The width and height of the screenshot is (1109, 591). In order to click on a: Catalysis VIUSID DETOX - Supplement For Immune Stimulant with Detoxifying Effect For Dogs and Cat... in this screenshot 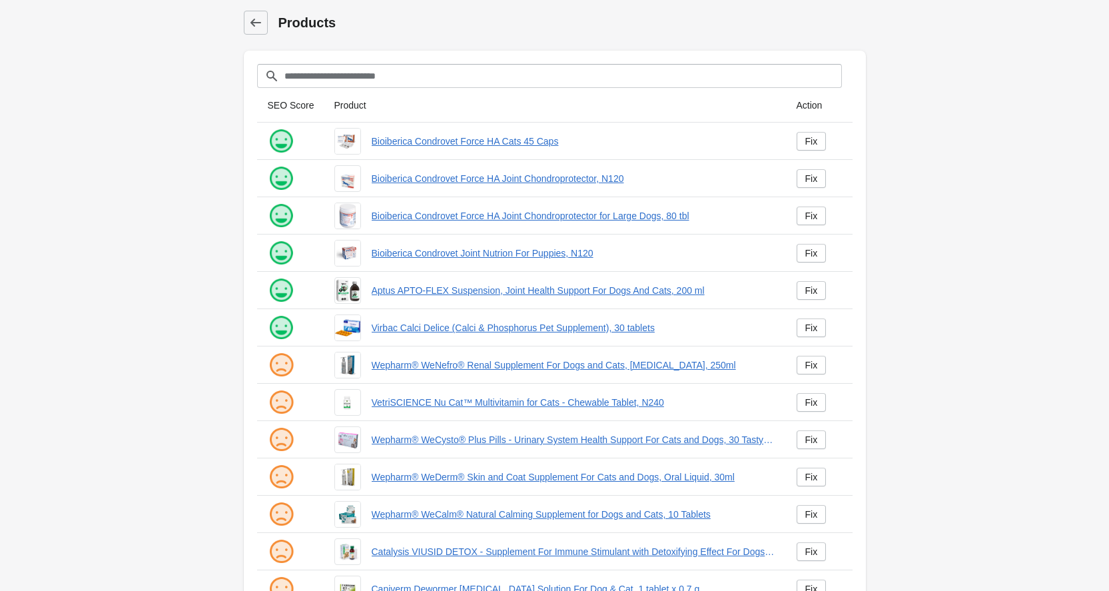, I will do `click(573, 551)`.